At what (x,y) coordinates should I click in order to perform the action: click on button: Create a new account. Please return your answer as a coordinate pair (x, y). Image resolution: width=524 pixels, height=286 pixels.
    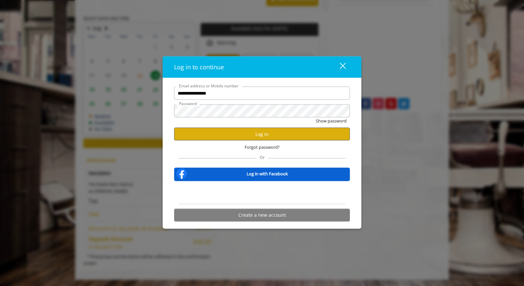
    Looking at the image, I should click on (262, 214).